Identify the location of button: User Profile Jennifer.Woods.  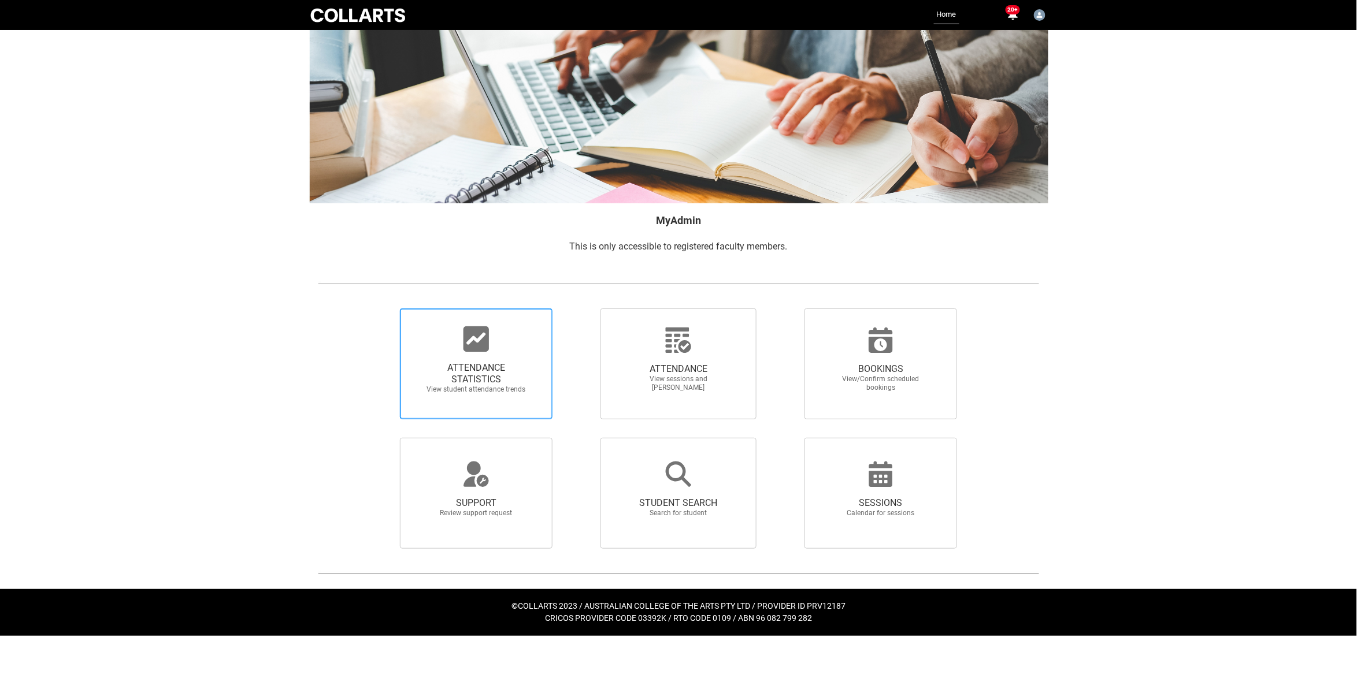
(1040, 14).